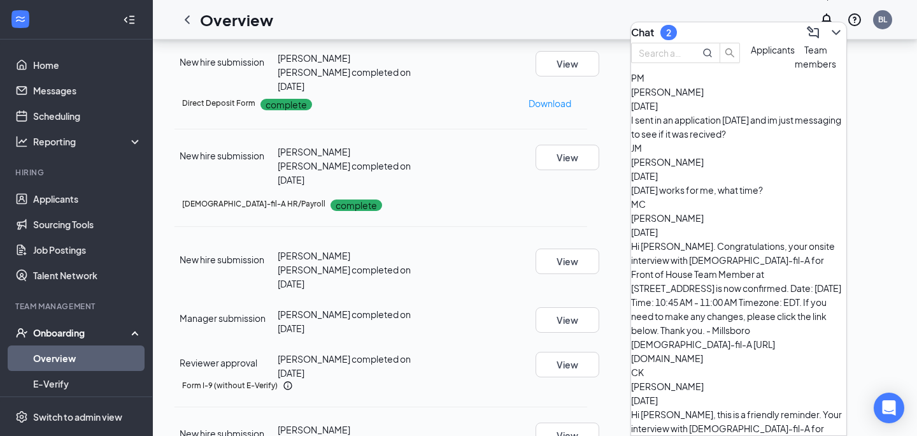  What do you see at coordinates (643, 32) in the screenshot?
I see `h3: Chat` at bounding box center [643, 32].